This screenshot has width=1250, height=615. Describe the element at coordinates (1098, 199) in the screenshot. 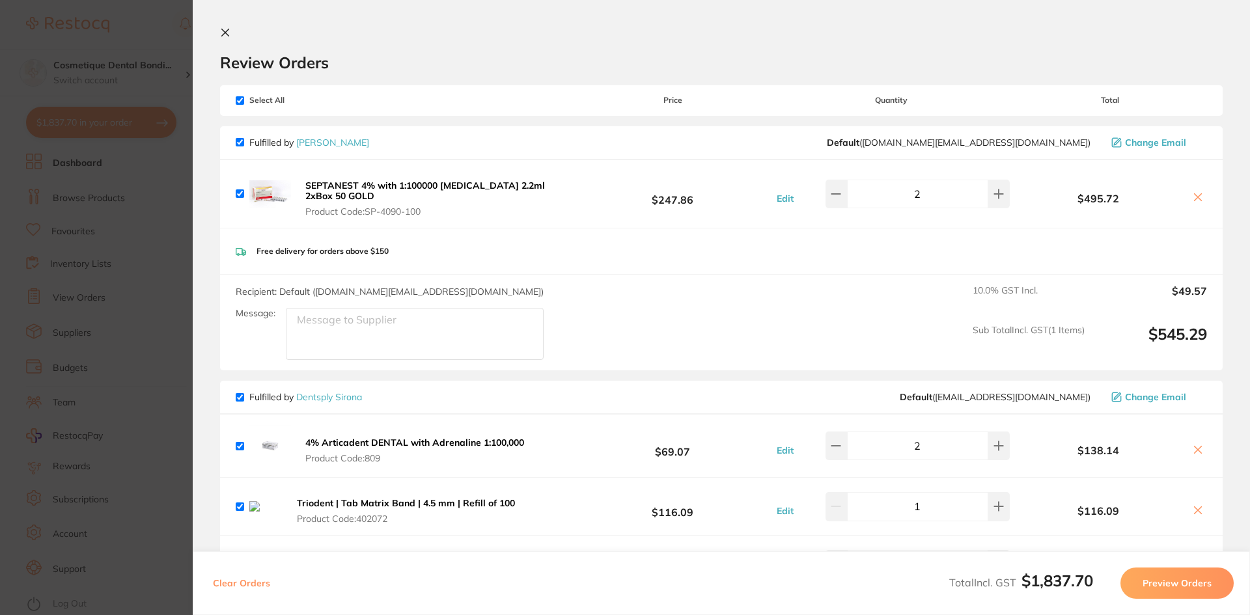

I see `b: $495.72` at that location.